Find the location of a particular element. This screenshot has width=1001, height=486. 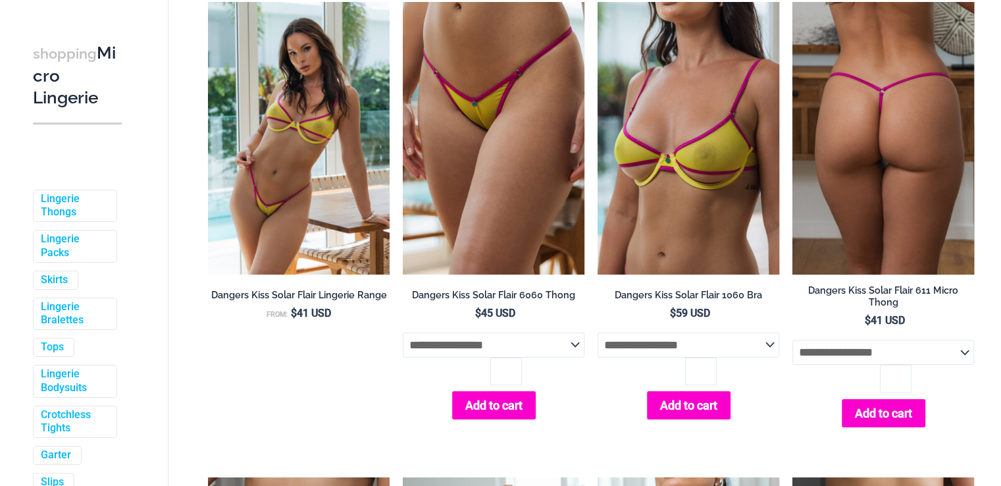

a: Dangers Kiss Solar Flair 6060 Thong is located at coordinates (494, 298).